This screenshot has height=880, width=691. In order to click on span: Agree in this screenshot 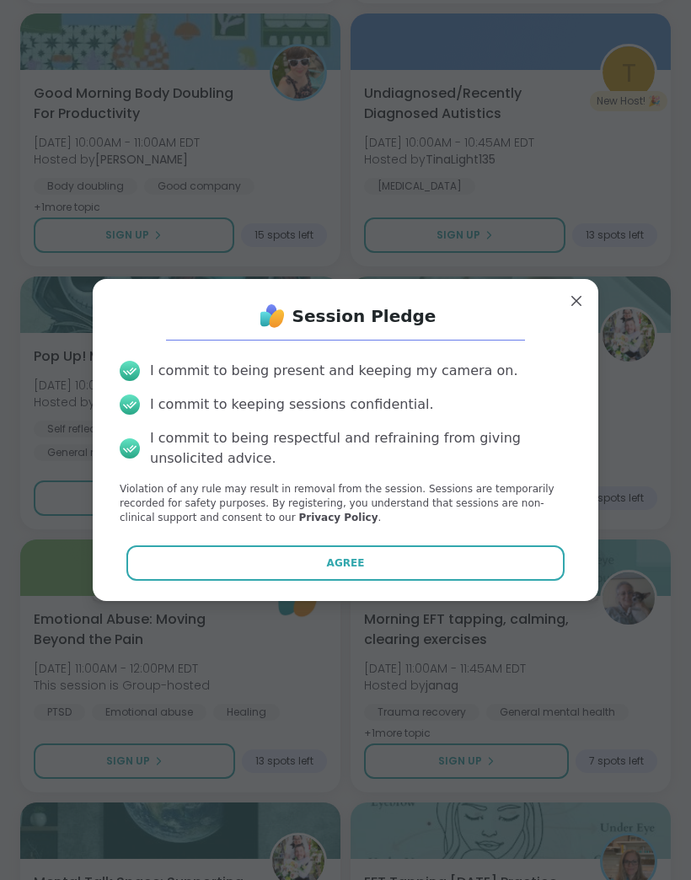, I will do `click(346, 563)`.